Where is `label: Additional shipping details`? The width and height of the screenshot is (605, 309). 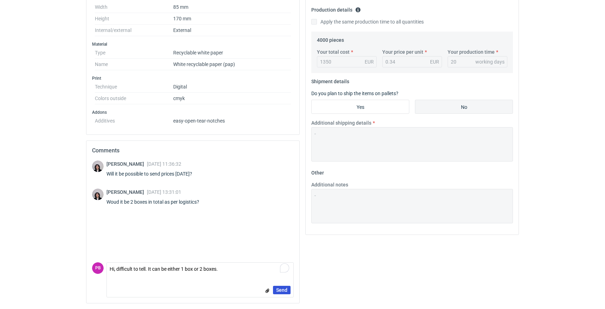
label: Additional shipping details is located at coordinates (341, 123).